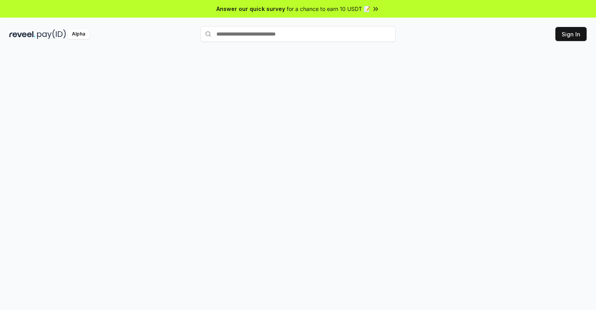 The height and width of the screenshot is (310, 596). Describe the element at coordinates (52, 34) in the screenshot. I see `img: pay_id` at that location.